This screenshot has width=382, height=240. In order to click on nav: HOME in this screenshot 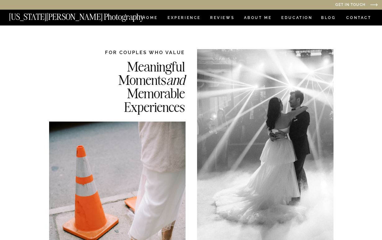, I will do `click(150, 18)`.